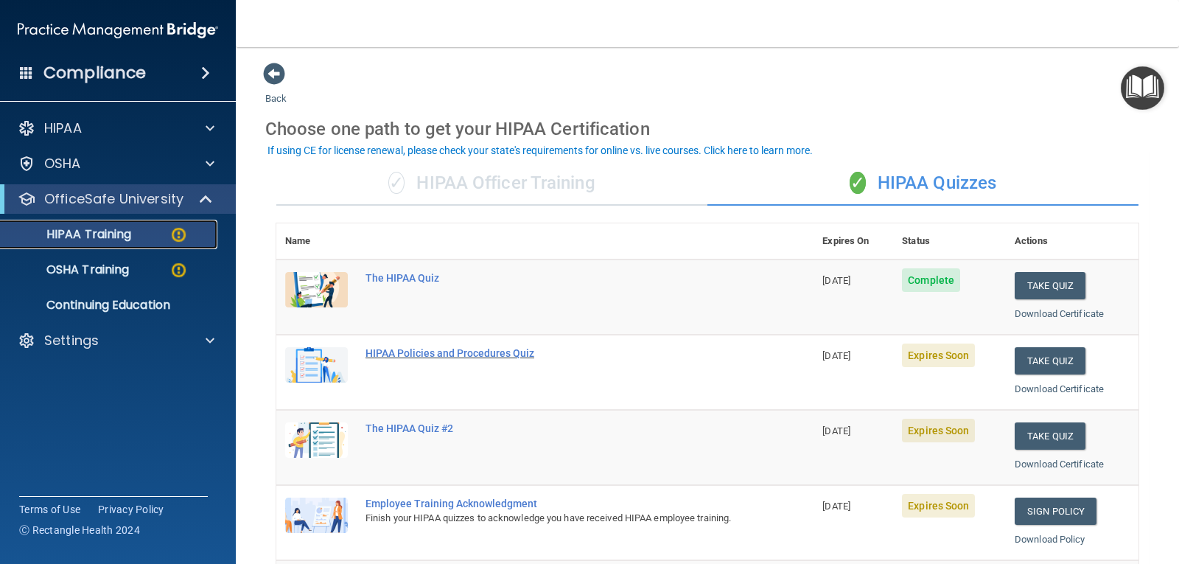 Image resolution: width=1179 pixels, height=564 pixels. Describe the element at coordinates (553, 518) in the screenshot. I see `div: Finish your HIPAA quizzes to acknowledge you have received HIPAA employee training.` at that location.